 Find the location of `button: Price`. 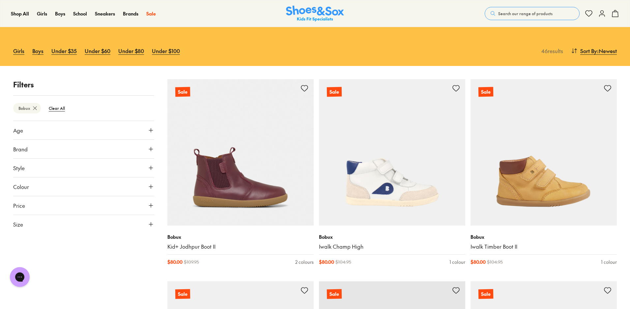

button: Price is located at coordinates (84, 205).